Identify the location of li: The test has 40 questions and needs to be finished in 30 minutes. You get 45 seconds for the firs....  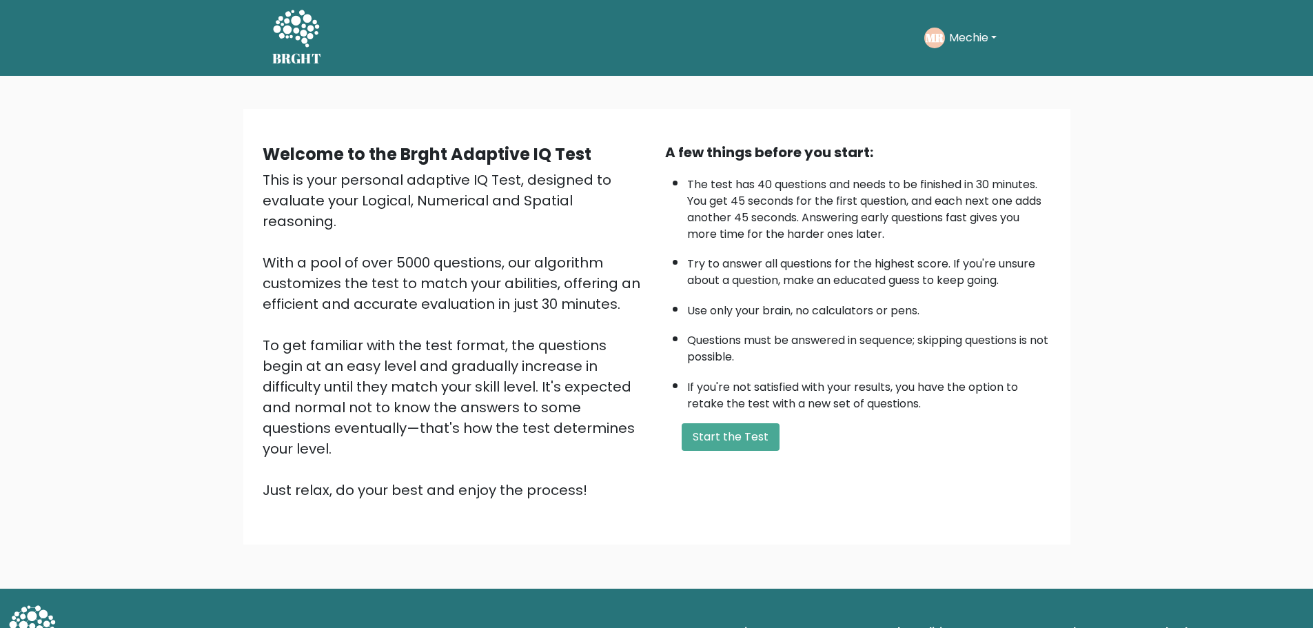
(869, 206).